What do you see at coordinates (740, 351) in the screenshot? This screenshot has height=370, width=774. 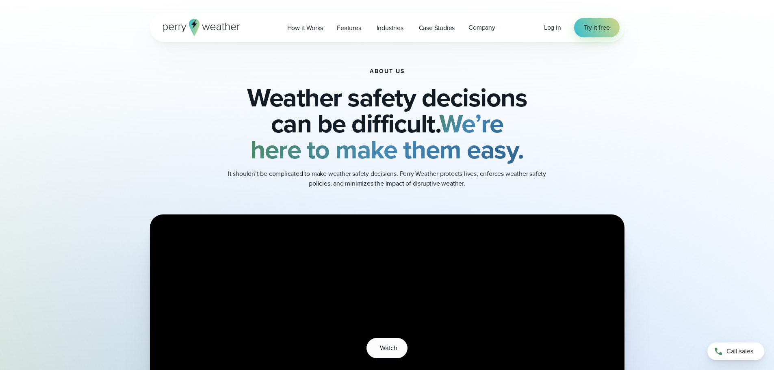 I see `span: Call sales` at bounding box center [740, 351].